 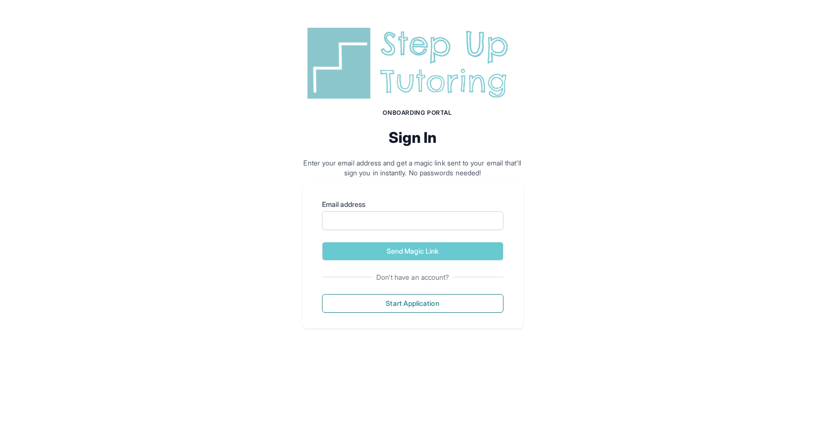 What do you see at coordinates (413, 277) in the screenshot?
I see `span: Don't have an account?` at bounding box center [413, 277].